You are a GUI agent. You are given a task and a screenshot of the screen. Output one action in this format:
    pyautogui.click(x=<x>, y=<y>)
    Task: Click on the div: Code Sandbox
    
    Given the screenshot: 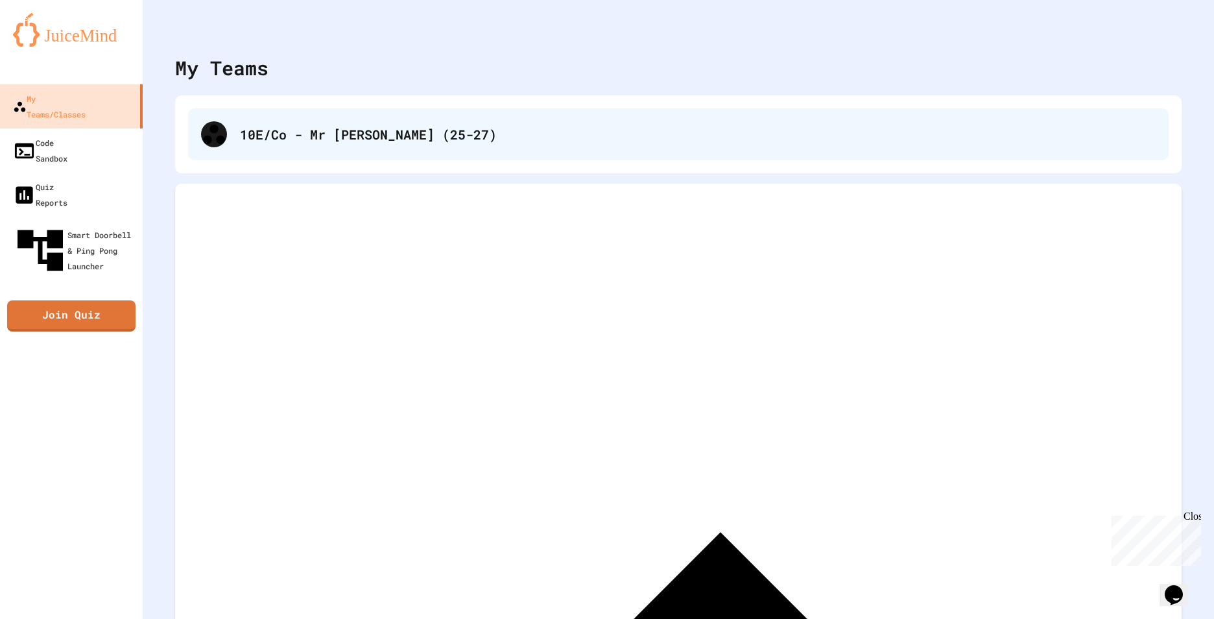 What is the action you would take?
    pyautogui.click(x=40, y=150)
    